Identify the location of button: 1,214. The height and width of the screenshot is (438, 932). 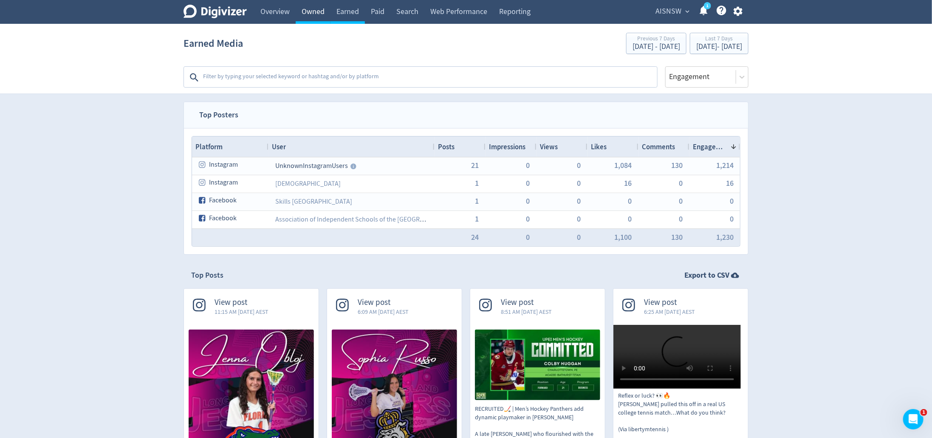
(725, 165).